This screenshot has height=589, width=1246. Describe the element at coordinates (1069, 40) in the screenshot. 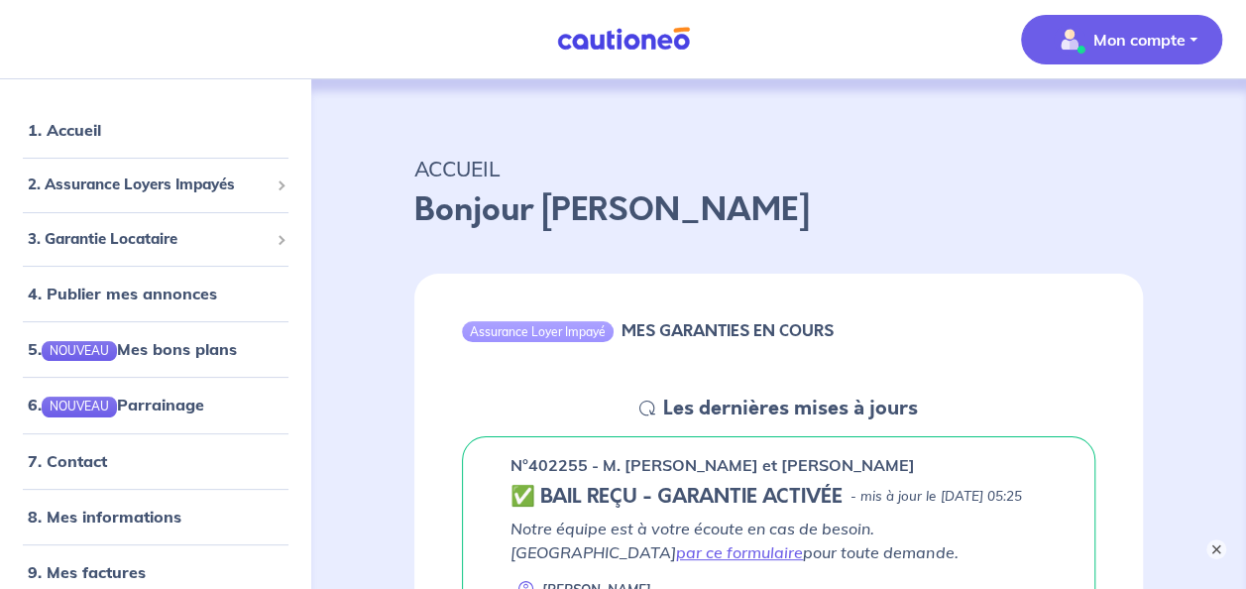

I see `img: illu_account_valid_menu.svg` at that location.